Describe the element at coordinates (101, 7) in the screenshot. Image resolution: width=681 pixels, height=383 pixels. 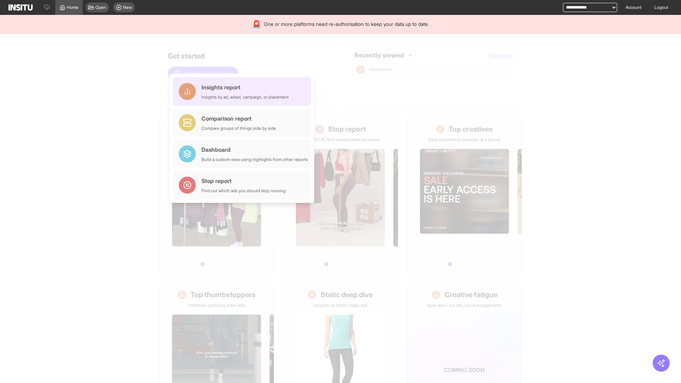
I see `span: Open` at that location.